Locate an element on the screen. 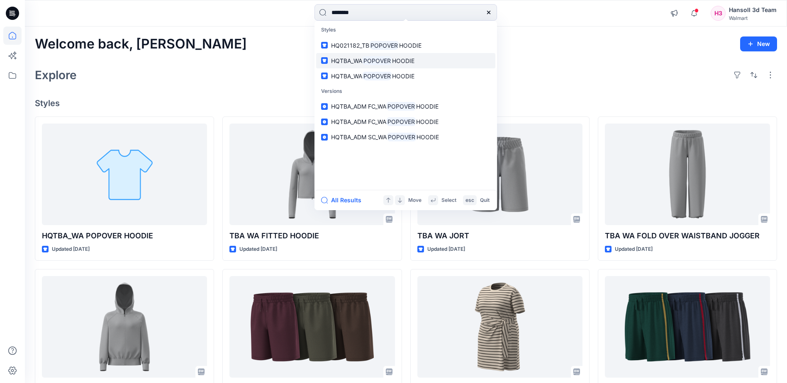  p: Styles is located at coordinates (406, 30).